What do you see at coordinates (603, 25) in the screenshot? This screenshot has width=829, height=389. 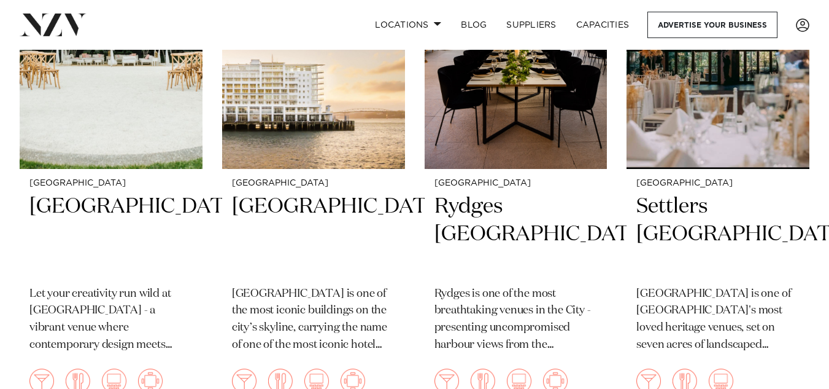 I see `a: Capacities` at bounding box center [603, 25].